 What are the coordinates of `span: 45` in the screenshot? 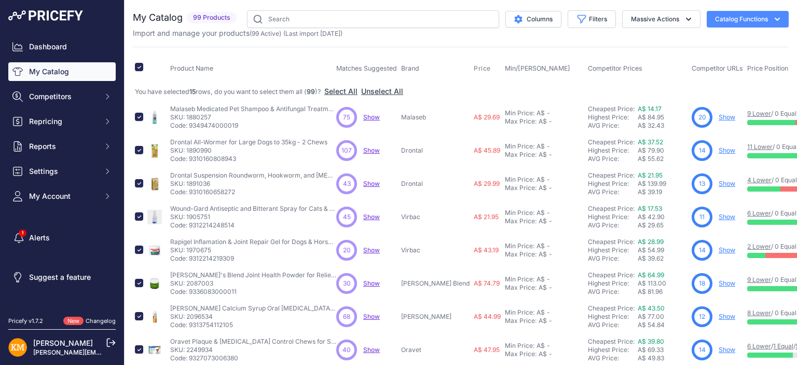 It's located at (347, 217).